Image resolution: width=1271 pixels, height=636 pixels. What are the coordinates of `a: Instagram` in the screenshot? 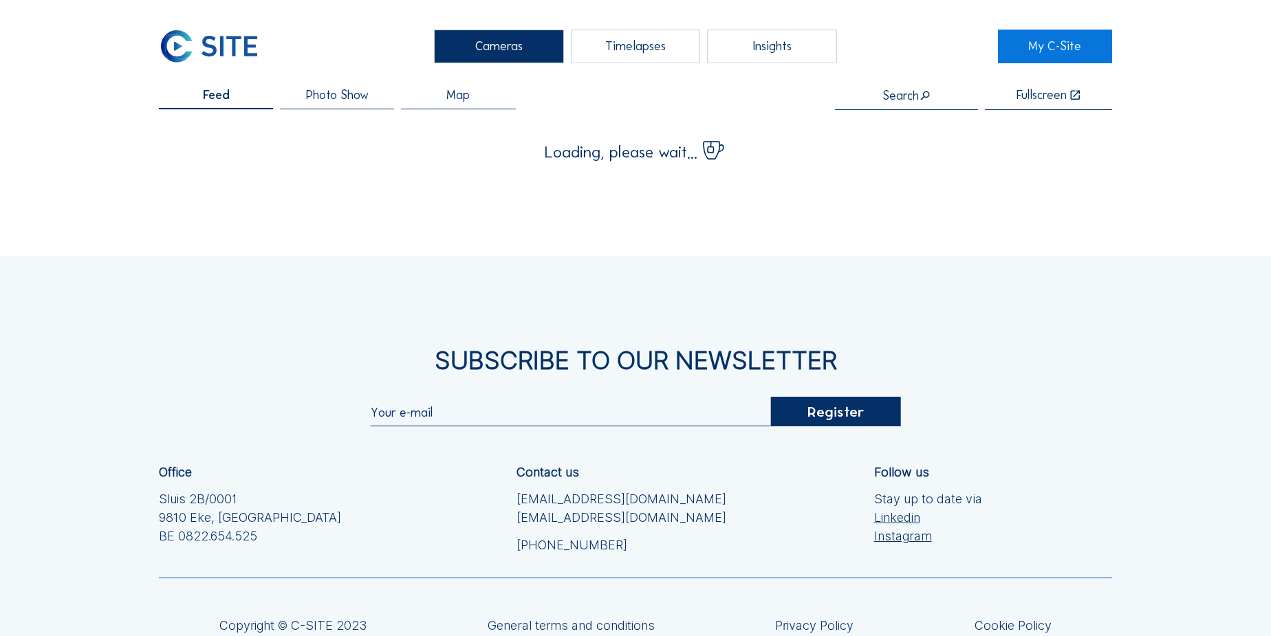 It's located at (928, 536).